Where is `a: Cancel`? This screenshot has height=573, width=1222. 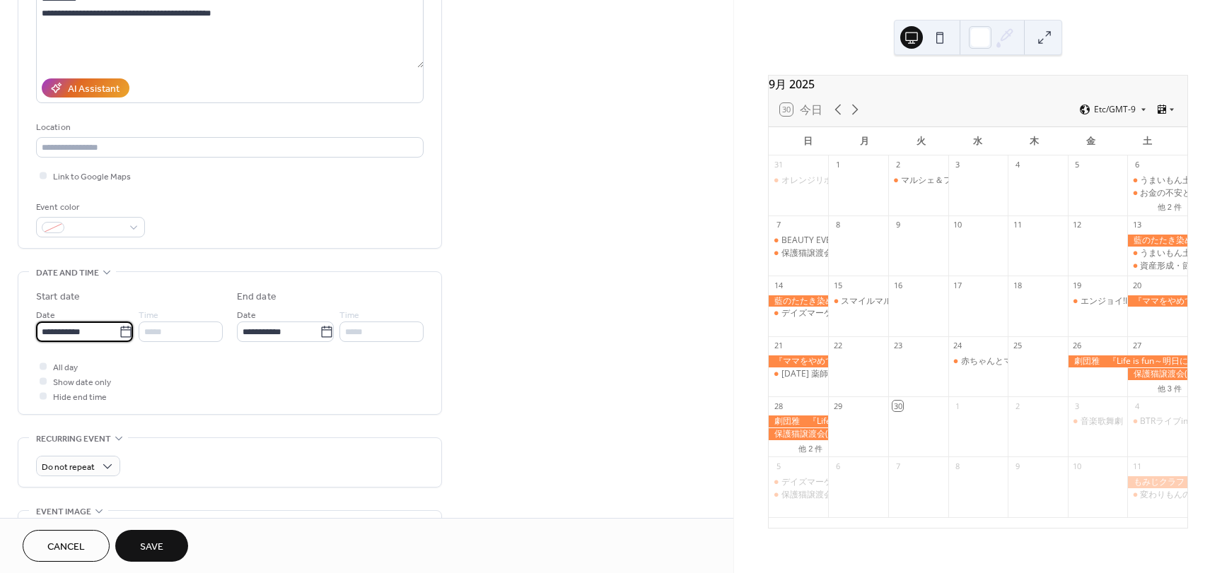 a: Cancel is located at coordinates (66, 546).